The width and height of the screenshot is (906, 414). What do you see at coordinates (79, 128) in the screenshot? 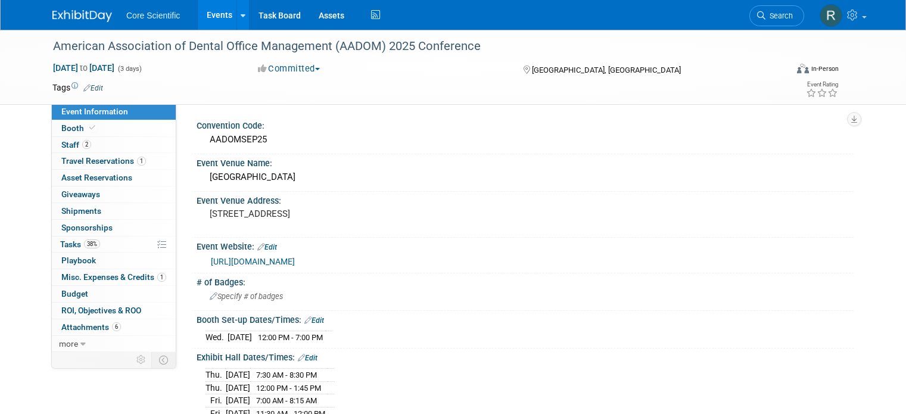
I see `span: Booth` at bounding box center [79, 128].